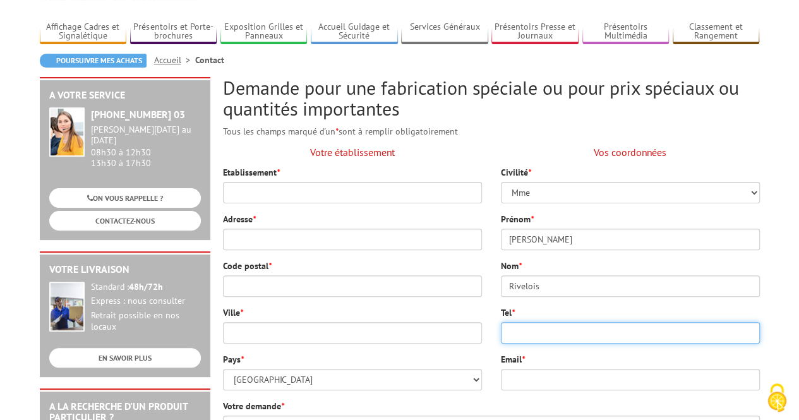  I want to click on label: Civilité, so click(516, 172).